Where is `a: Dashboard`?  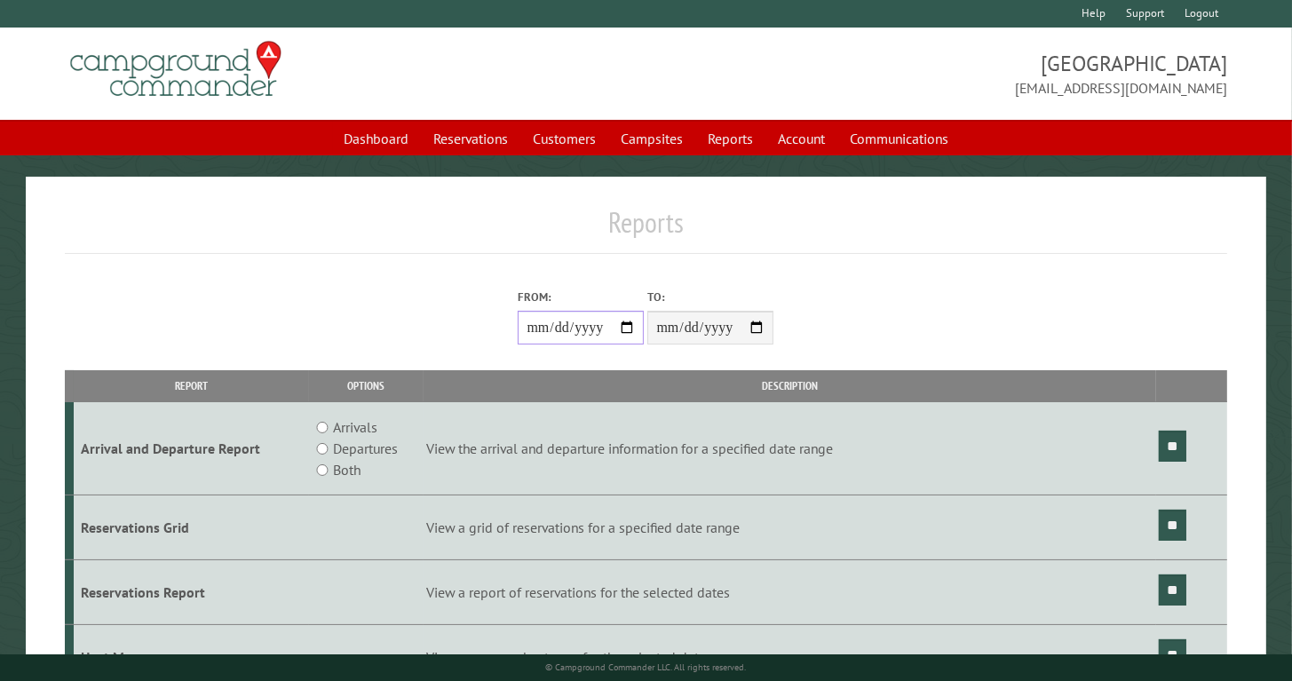 a: Dashboard is located at coordinates (376, 139).